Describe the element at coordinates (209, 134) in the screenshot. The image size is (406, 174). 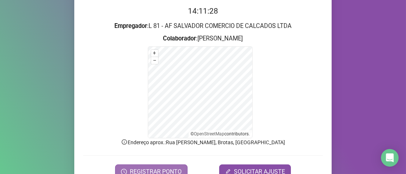
I see `a: OpenStreetMap` at that location.